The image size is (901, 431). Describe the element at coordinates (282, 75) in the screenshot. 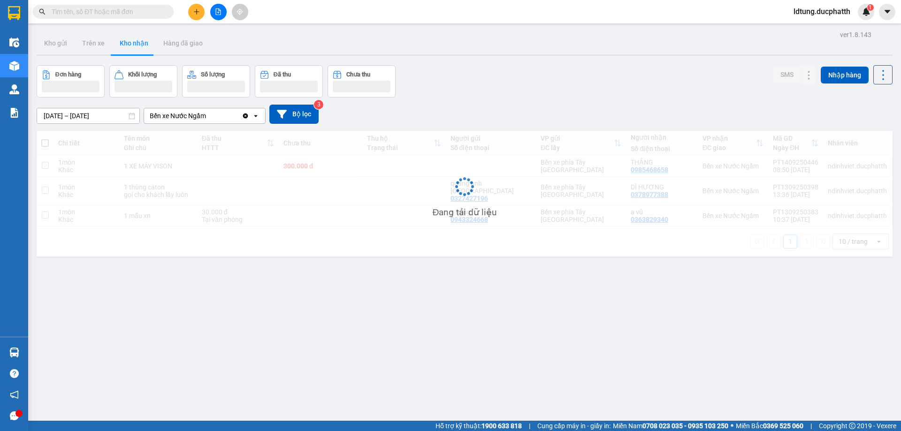

I see `div: Đã thu` at that location.